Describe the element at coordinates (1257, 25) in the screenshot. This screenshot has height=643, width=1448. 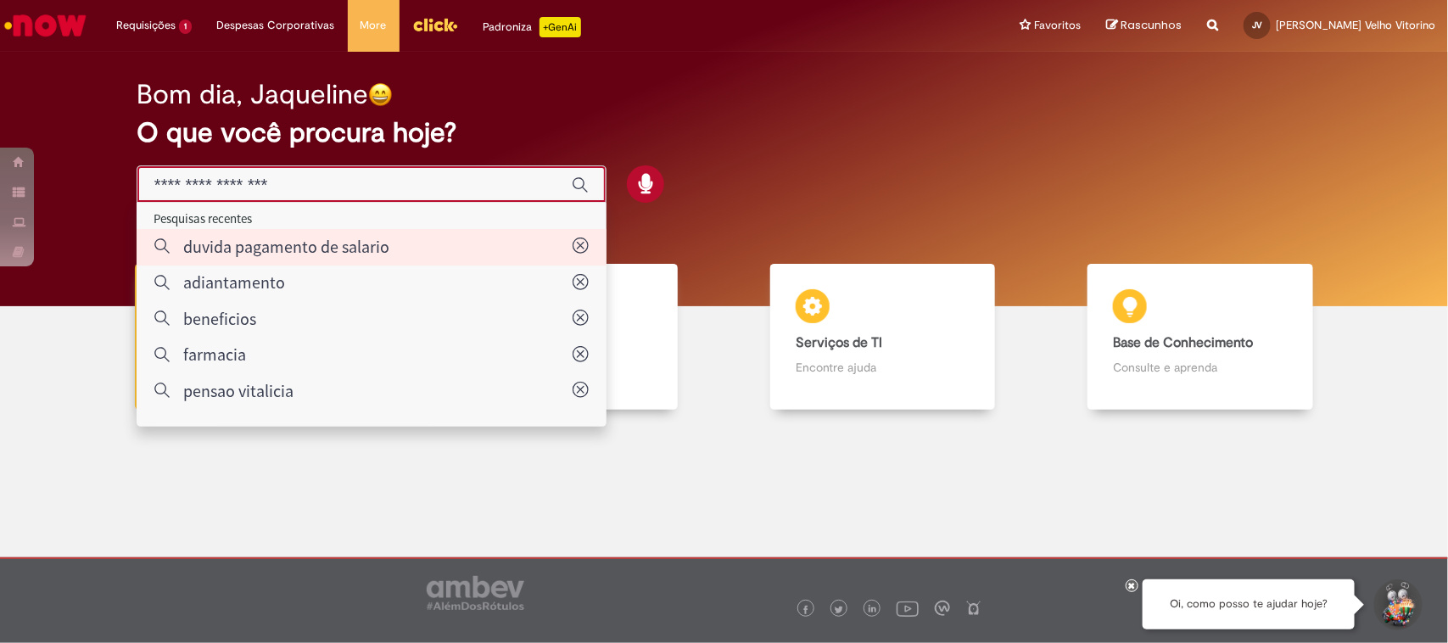
I see `span: JV` at that location.